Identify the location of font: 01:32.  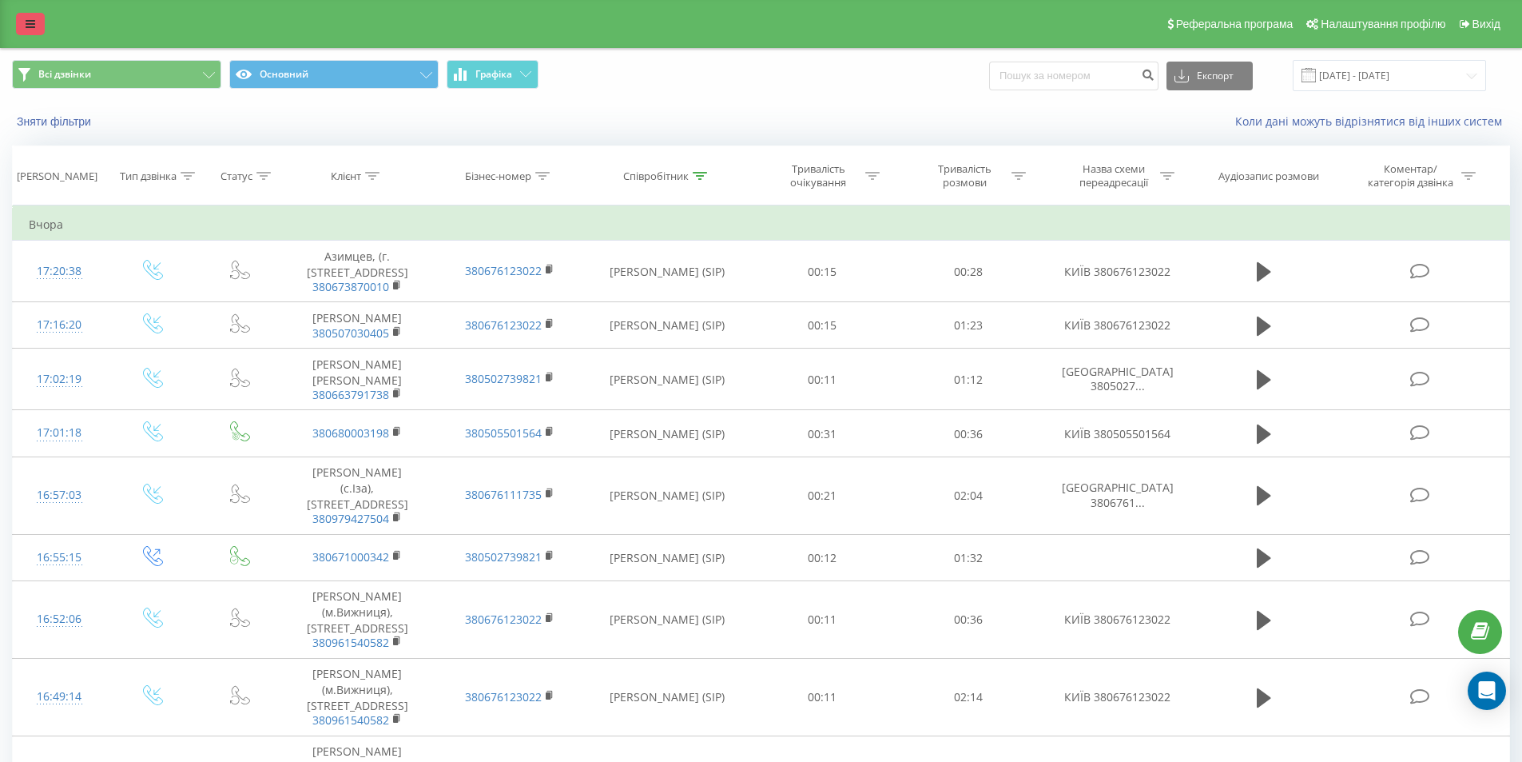
(969, 557).